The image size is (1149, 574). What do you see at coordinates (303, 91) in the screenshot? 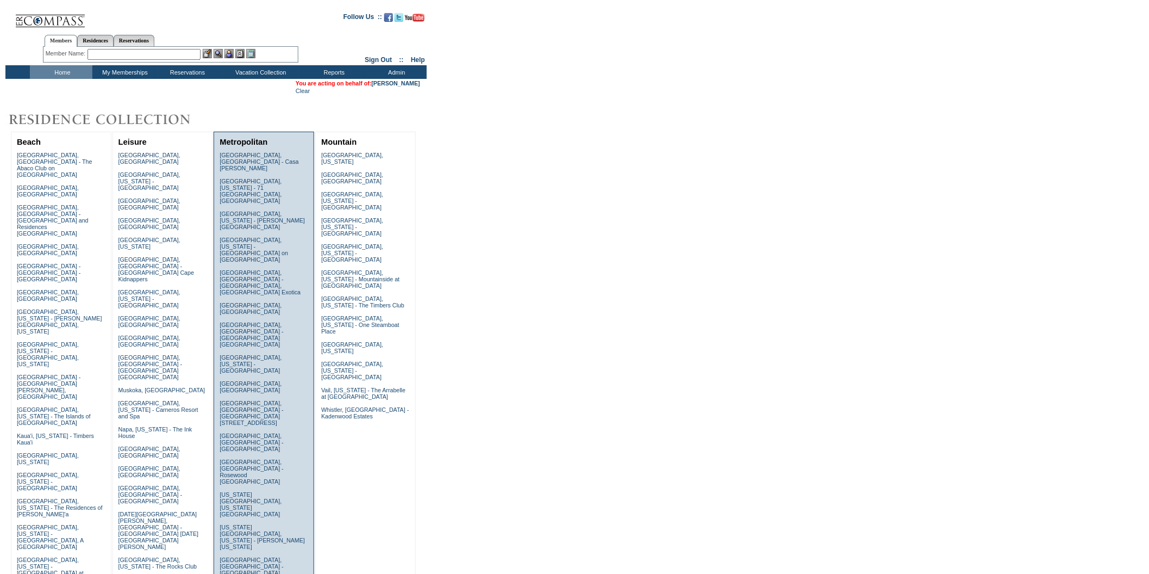
I see `a: Clear` at bounding box center [303, 91].